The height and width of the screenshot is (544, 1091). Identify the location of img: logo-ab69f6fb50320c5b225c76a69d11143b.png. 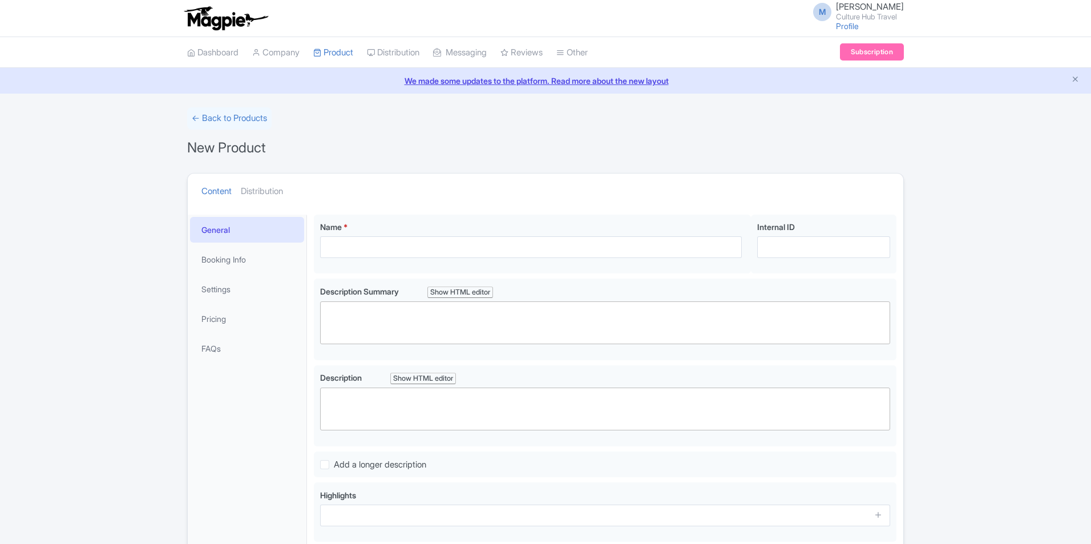
(225, 18).